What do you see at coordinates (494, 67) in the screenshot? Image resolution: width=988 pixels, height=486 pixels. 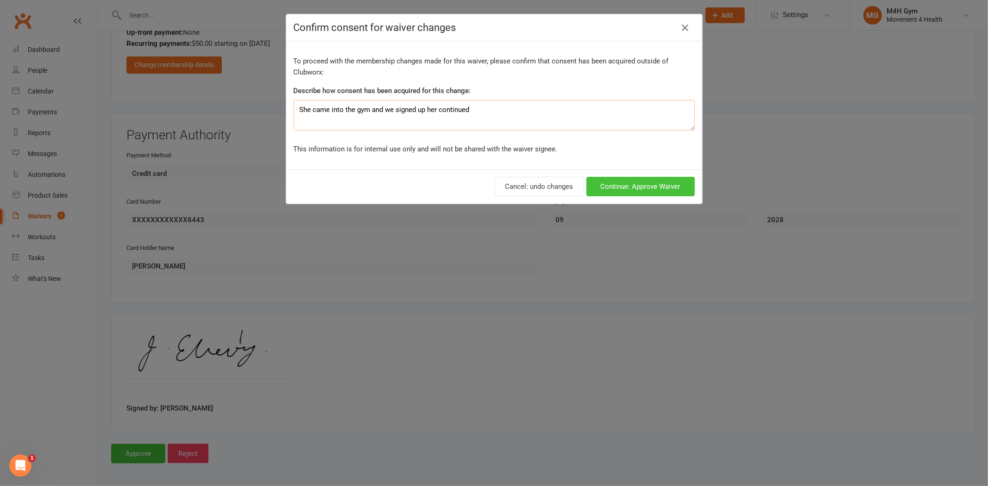 I see `p: To proceed with the membership changes made for this waiver, please confirm that consent has been...` at bounding box center [494, 67].